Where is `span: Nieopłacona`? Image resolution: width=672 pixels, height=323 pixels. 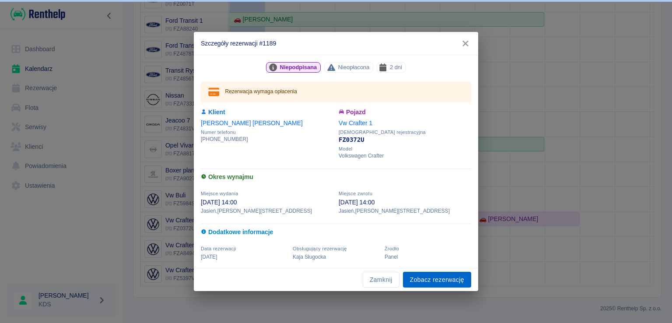
span: Nieopłacona is located at coordinates (354, 67).